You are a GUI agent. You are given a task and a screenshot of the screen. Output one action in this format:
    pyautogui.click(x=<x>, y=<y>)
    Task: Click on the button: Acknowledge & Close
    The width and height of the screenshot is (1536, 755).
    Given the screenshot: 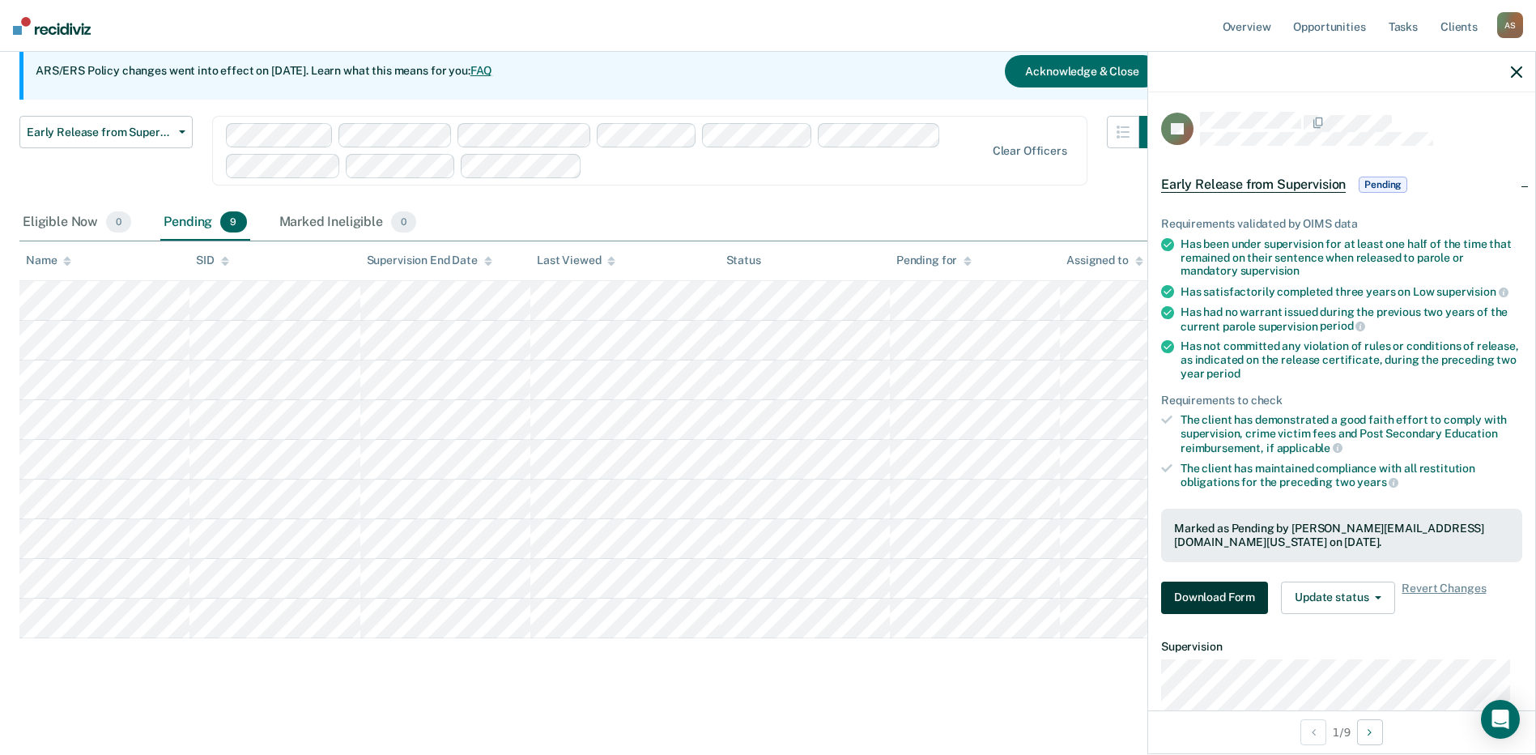 What is the action you would take?
    pyautogui.click(x=1082, y=71)
    